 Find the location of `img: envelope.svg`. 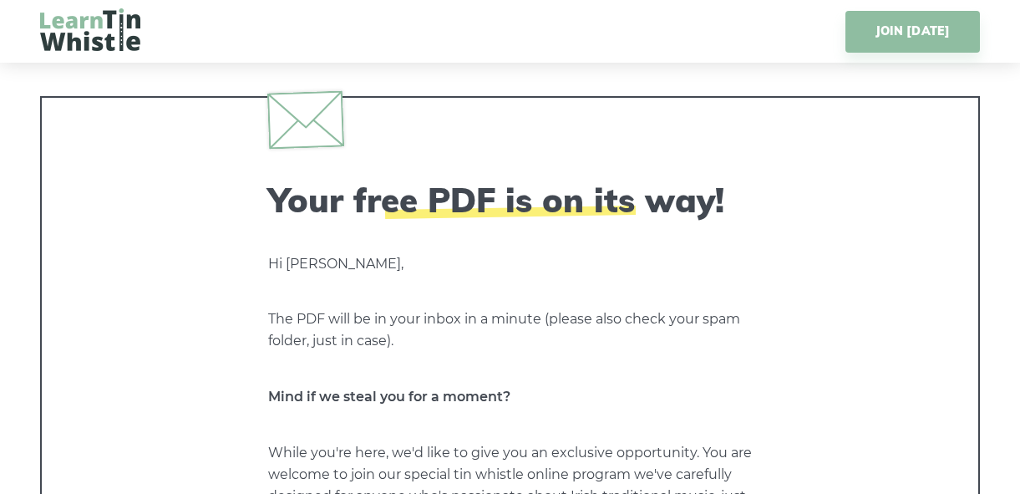

img: envelope.svg is located at coordinates (305, 119).